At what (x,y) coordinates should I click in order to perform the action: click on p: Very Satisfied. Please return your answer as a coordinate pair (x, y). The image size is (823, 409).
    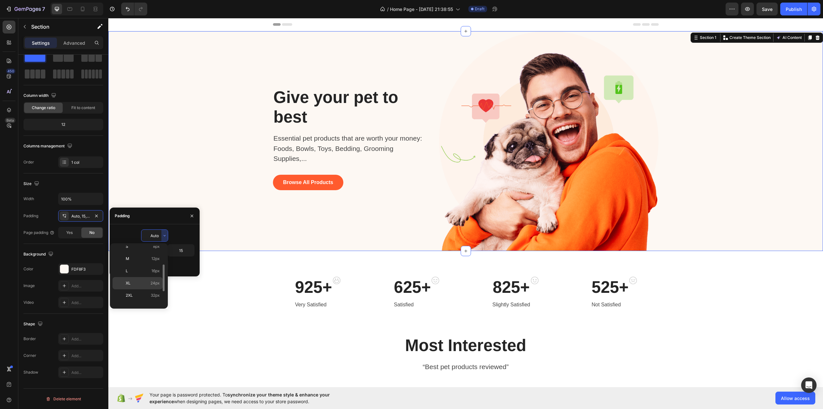
    Looking at the image, I should click on (205, 287).